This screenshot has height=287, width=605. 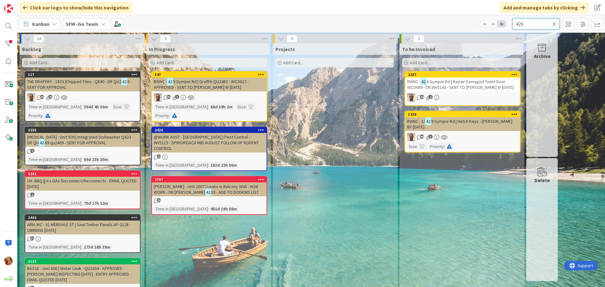 What do you see at coordinates (97, 247) in the screenshot?
I see `div: 173d 18h 39m` at bounding box center [97, 247].